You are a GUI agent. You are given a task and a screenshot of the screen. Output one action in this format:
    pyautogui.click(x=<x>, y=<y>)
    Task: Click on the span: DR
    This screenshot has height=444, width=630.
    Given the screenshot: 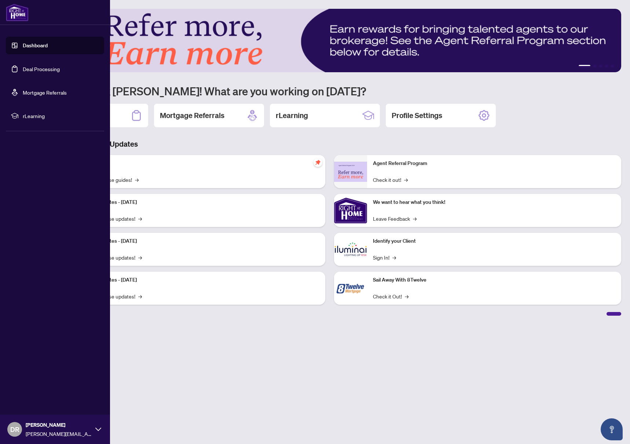 What is the action you would take?
    pyautogui.click(x=15, y=429)
    